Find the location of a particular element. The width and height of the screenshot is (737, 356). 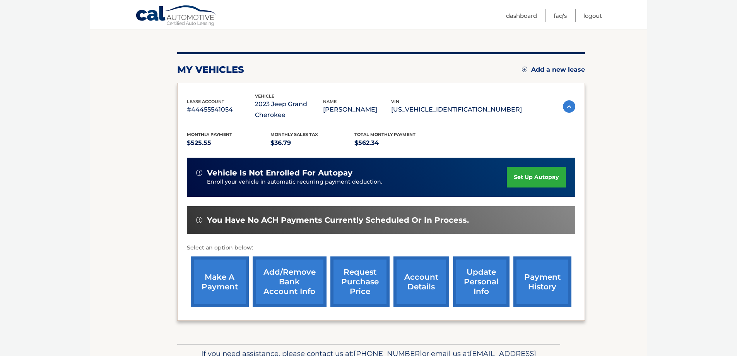

span: vin is located at coordinates (395, 101).